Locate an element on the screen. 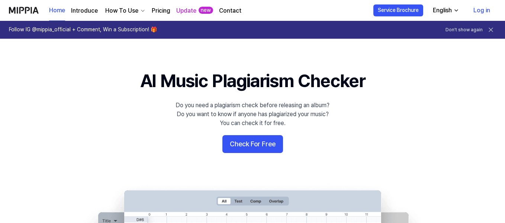 This screenshot has width=505, height=223. a: Contact is located at coordinates (230, 11).